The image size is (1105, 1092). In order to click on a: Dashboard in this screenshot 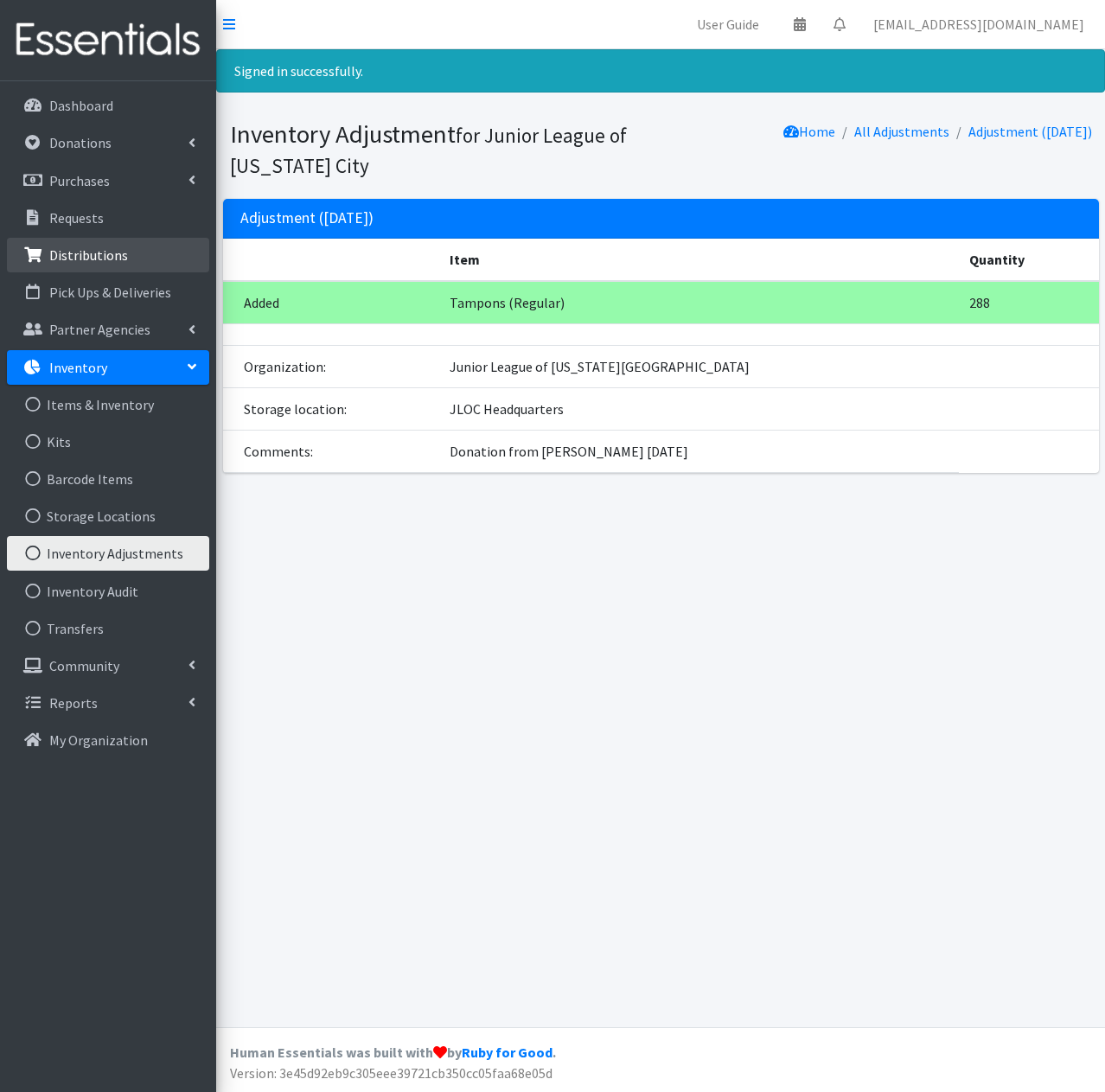, I will do `click(108, 106)`.